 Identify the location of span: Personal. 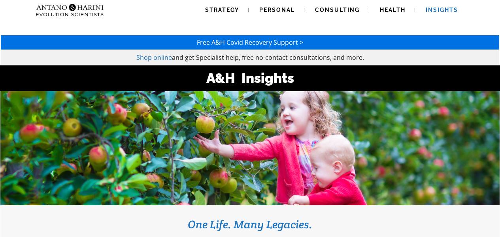
(277, 10).